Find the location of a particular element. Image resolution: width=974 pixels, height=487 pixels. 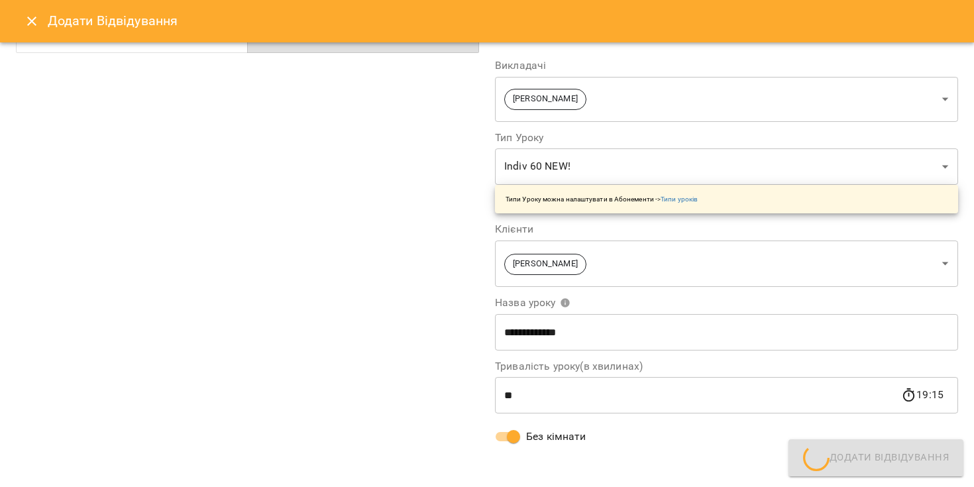

div: Indiv 60 NEW! is located at coordinates (726, 167).